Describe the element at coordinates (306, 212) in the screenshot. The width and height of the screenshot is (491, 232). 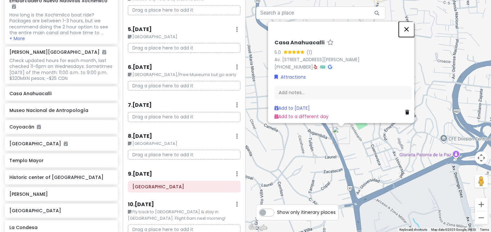
I see `span: Show only itinerary places` at that location.